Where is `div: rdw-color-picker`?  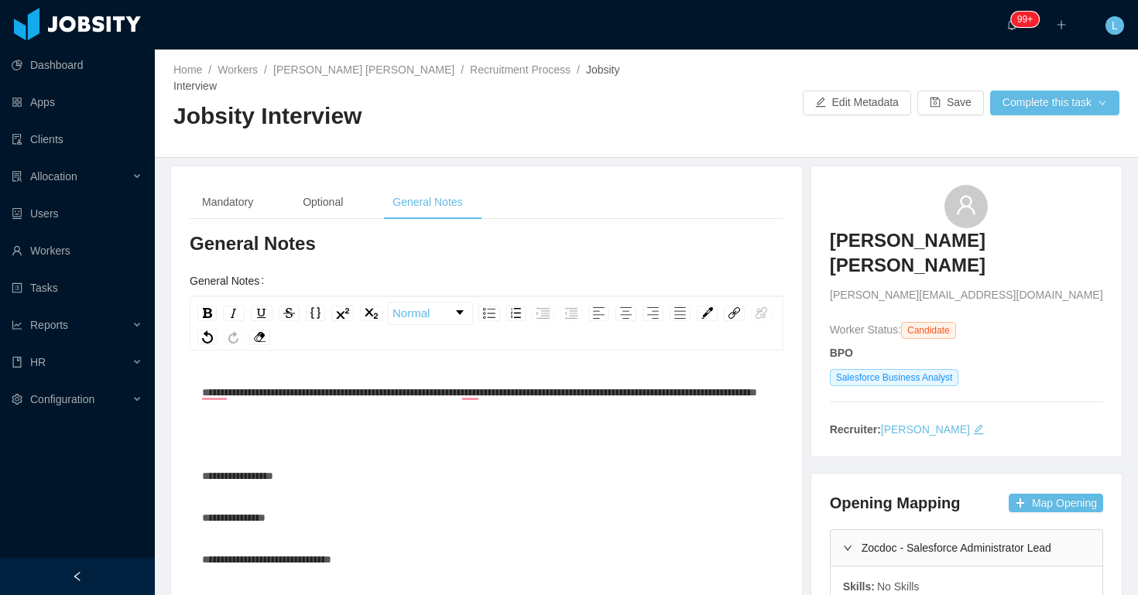 div: rdw-color-picker is located at coordinates (707, 314).